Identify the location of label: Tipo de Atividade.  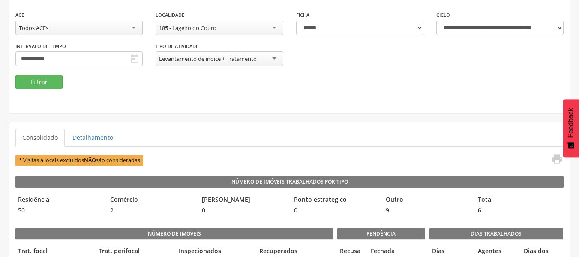
(177, 46).